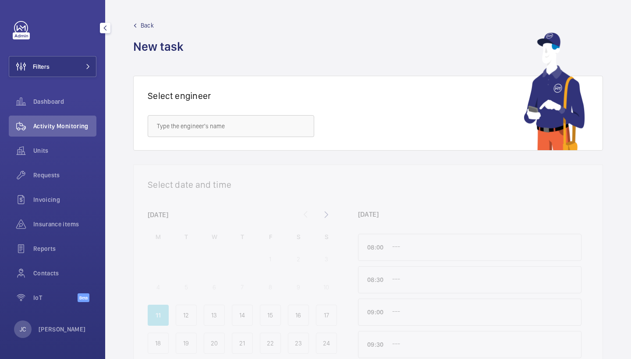 The image size is (631, 359). What do you see at coordinates (65, 102) in the screenshot?
I see `span: Dashboard` at bounding box center [65, 102].